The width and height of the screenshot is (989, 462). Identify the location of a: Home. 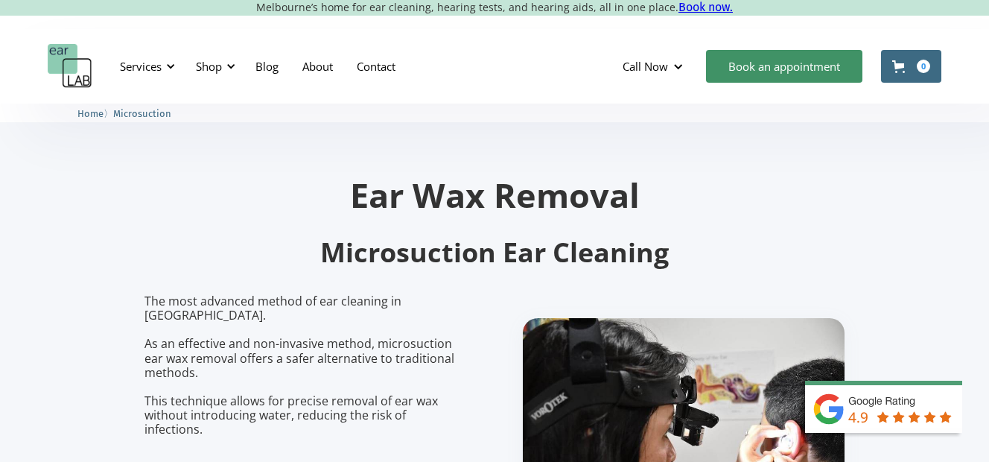
(90, 112).